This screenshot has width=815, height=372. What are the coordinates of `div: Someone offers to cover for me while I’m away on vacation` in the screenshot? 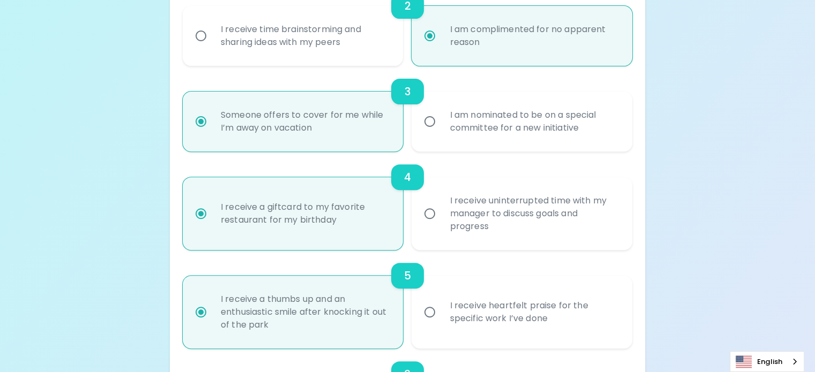 It's located at (305, 122).